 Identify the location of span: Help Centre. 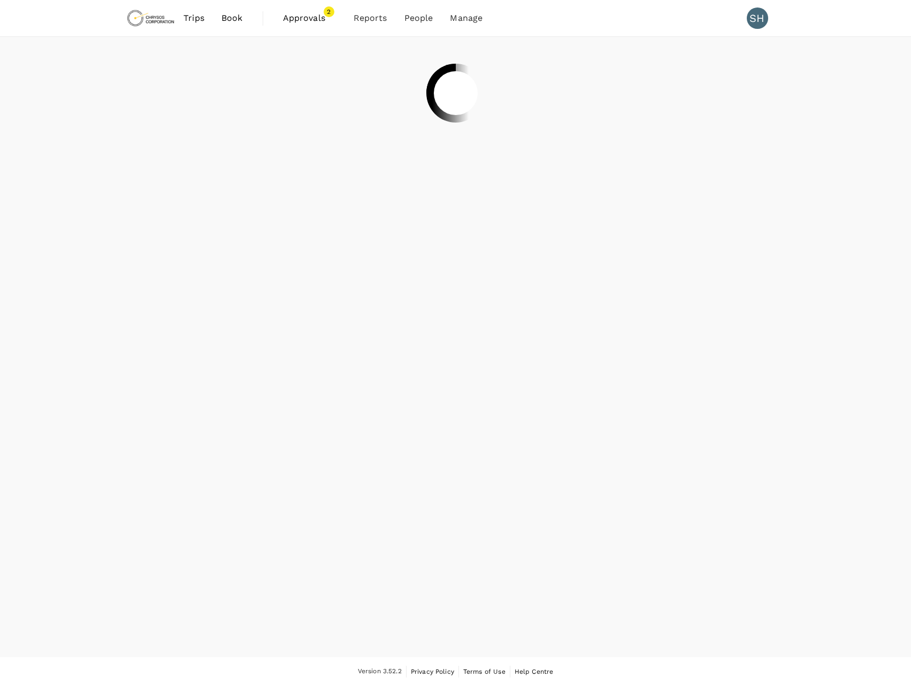
(534, 672).